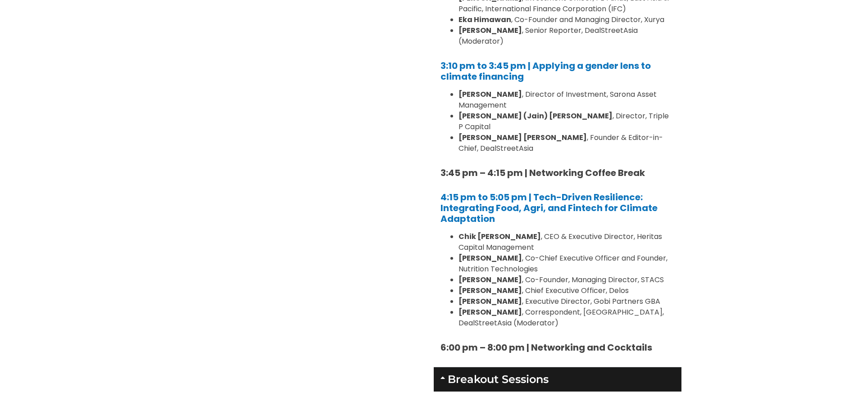  I want to click on li: , Director of Investment, Sarona Asset Management, so click(567, 100).